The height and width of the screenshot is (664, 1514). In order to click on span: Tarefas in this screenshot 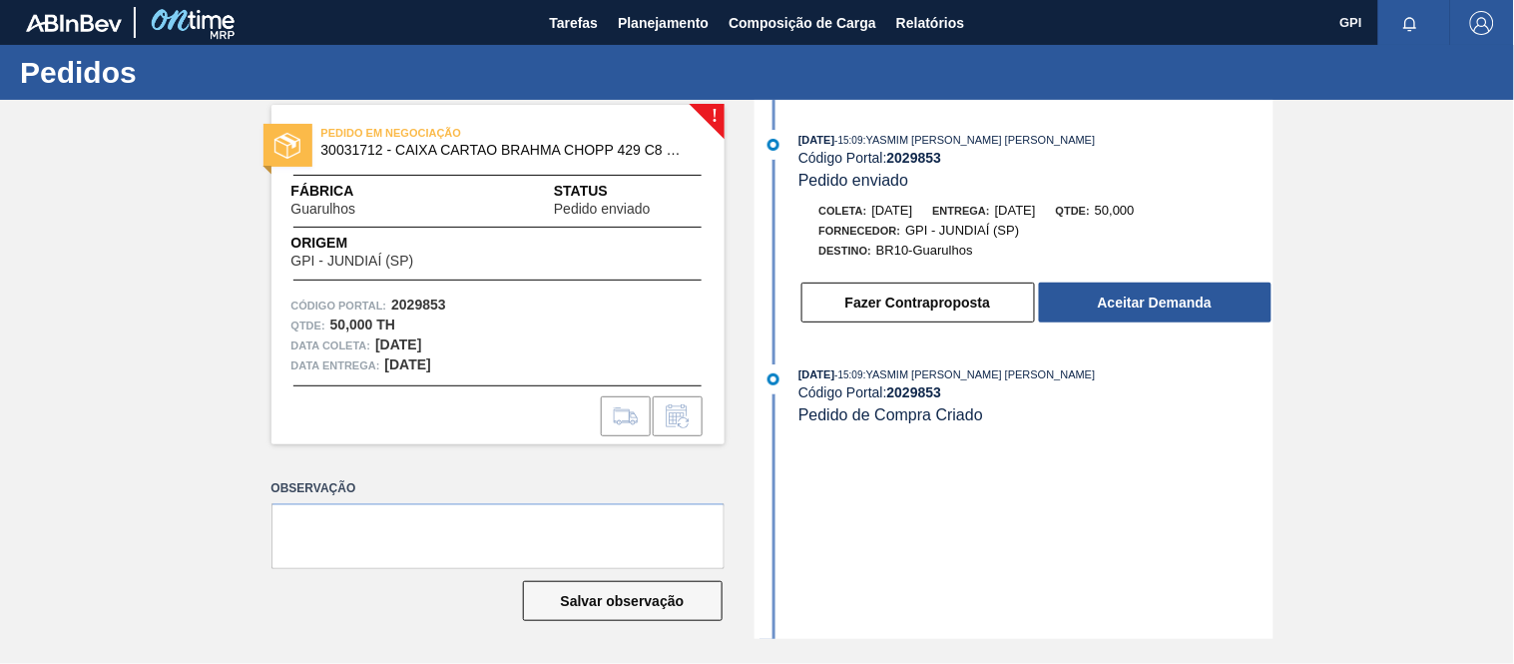, I will do `click(573, 23)`.